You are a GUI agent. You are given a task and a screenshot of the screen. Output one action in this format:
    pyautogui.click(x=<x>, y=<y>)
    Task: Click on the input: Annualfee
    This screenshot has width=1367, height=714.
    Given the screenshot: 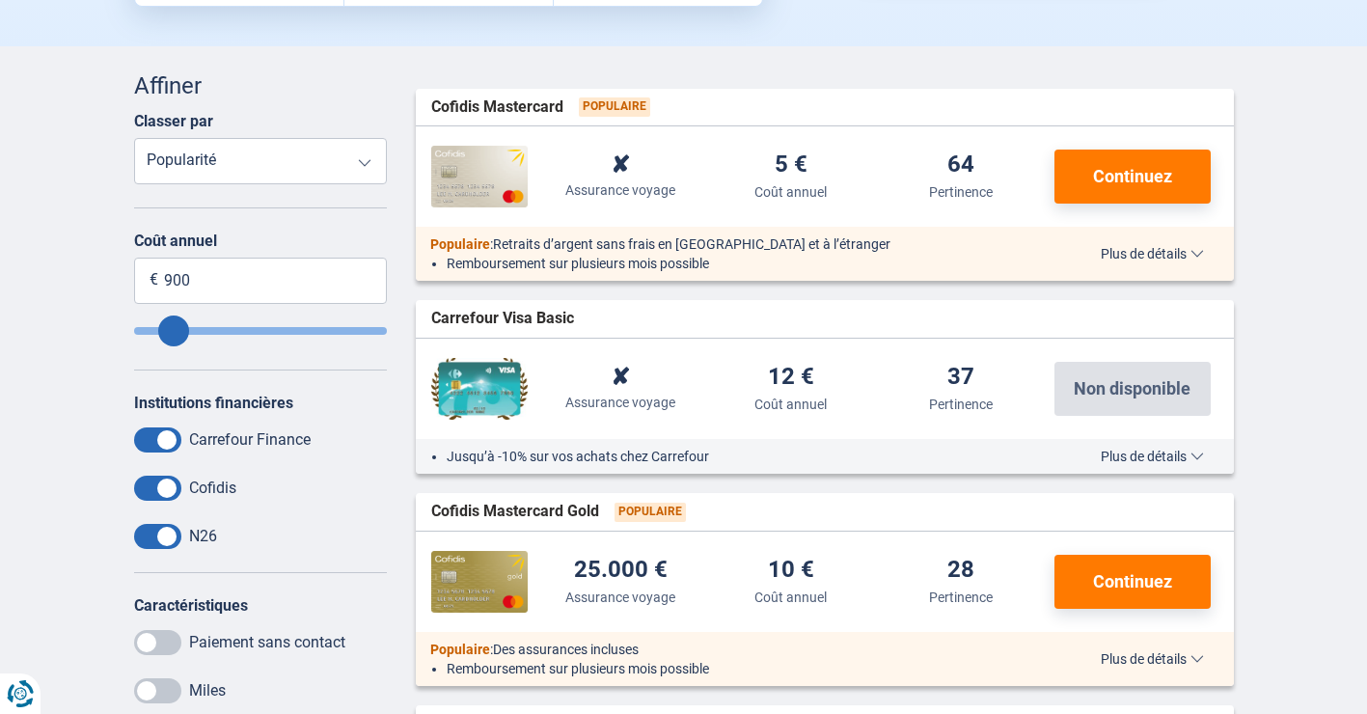 What is the action you would take?
    pyautogui.click(x=260, y=331)
    